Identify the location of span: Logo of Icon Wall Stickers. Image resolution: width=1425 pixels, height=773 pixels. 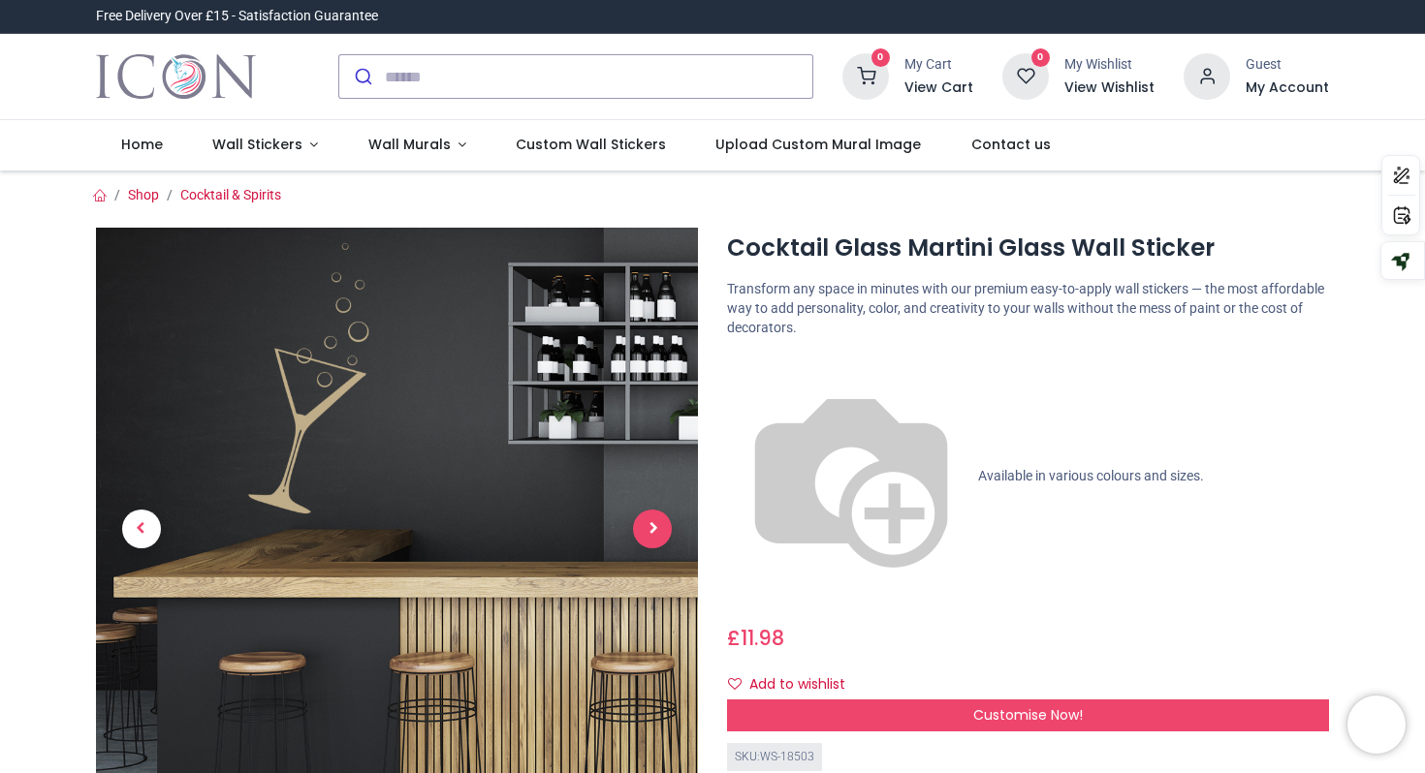
(175, 77).